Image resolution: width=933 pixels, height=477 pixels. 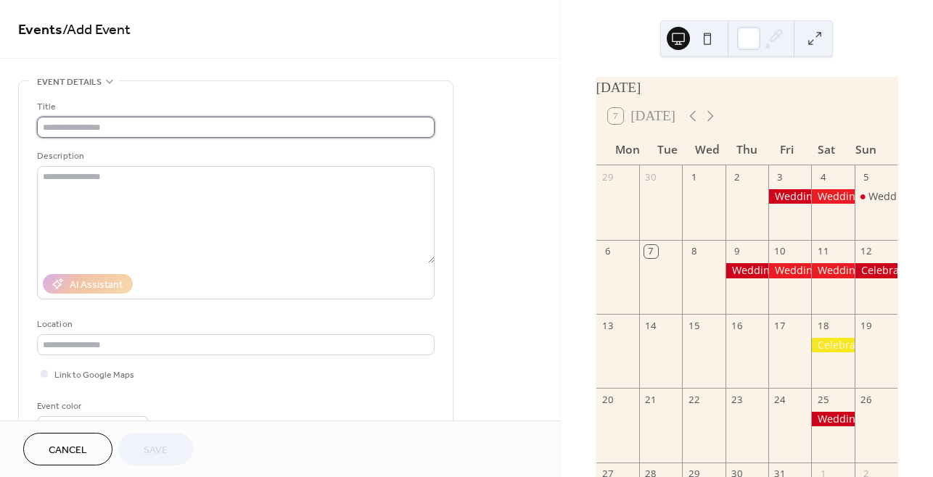 I want to click on div: 29, so click(x=608, y=177).